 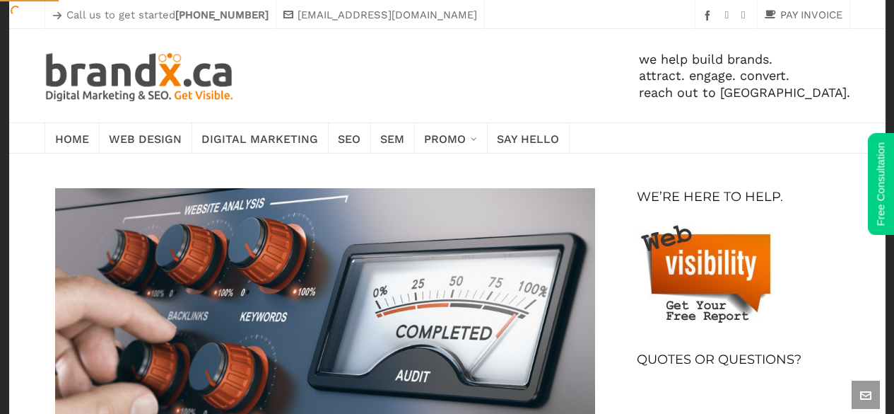 I want to click on h4: We’re Here To Help., so click(x=710, y=197).